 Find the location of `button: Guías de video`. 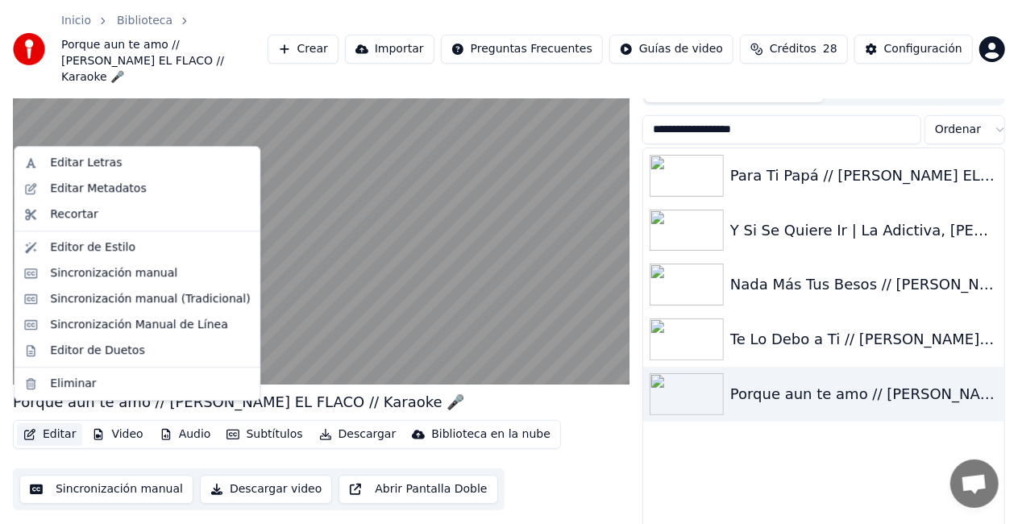

button: Guías de video is located at coordinates (672, 49).